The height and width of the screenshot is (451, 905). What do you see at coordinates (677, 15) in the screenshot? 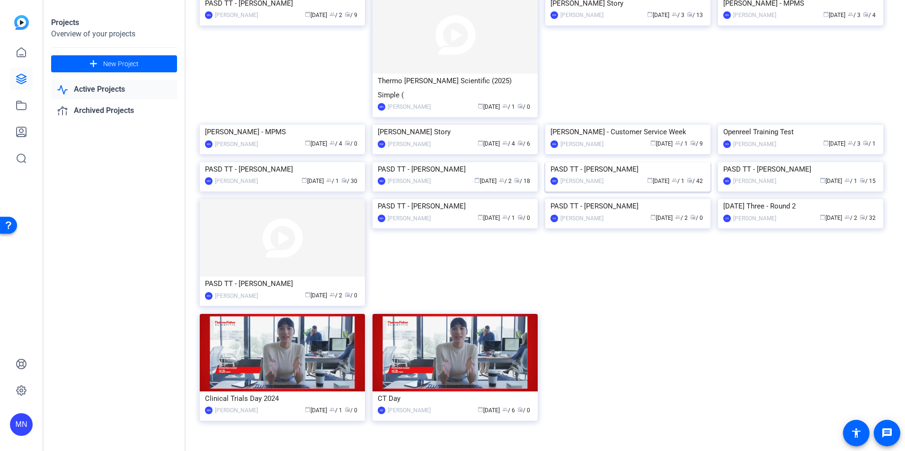
I see `span: / 3` at bounding box center [677, 15].